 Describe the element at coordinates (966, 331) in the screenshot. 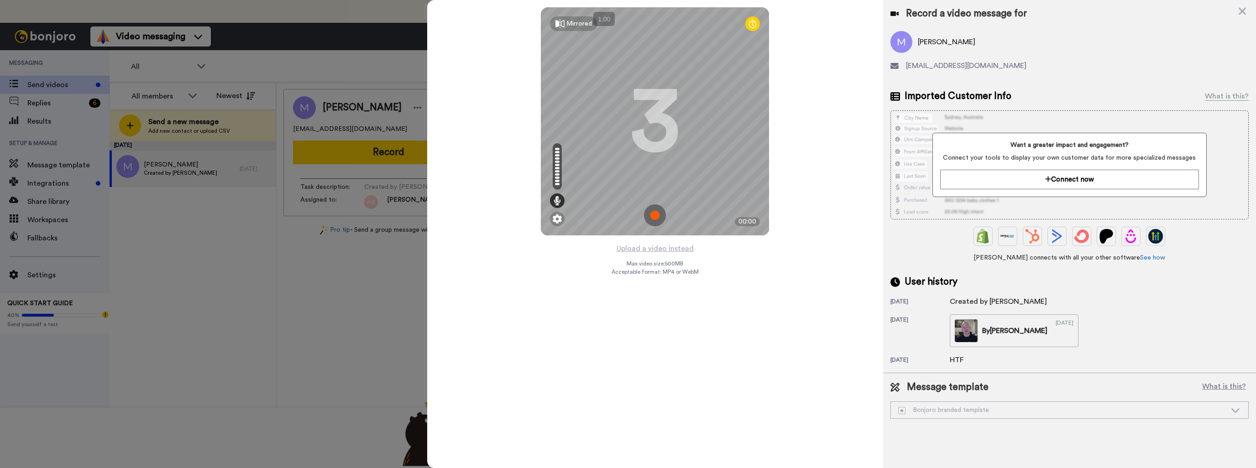

I see `img: 26b19406-38a5-456c-bbc9-1c1fc3ca4914-thumb.jpg` at that location.